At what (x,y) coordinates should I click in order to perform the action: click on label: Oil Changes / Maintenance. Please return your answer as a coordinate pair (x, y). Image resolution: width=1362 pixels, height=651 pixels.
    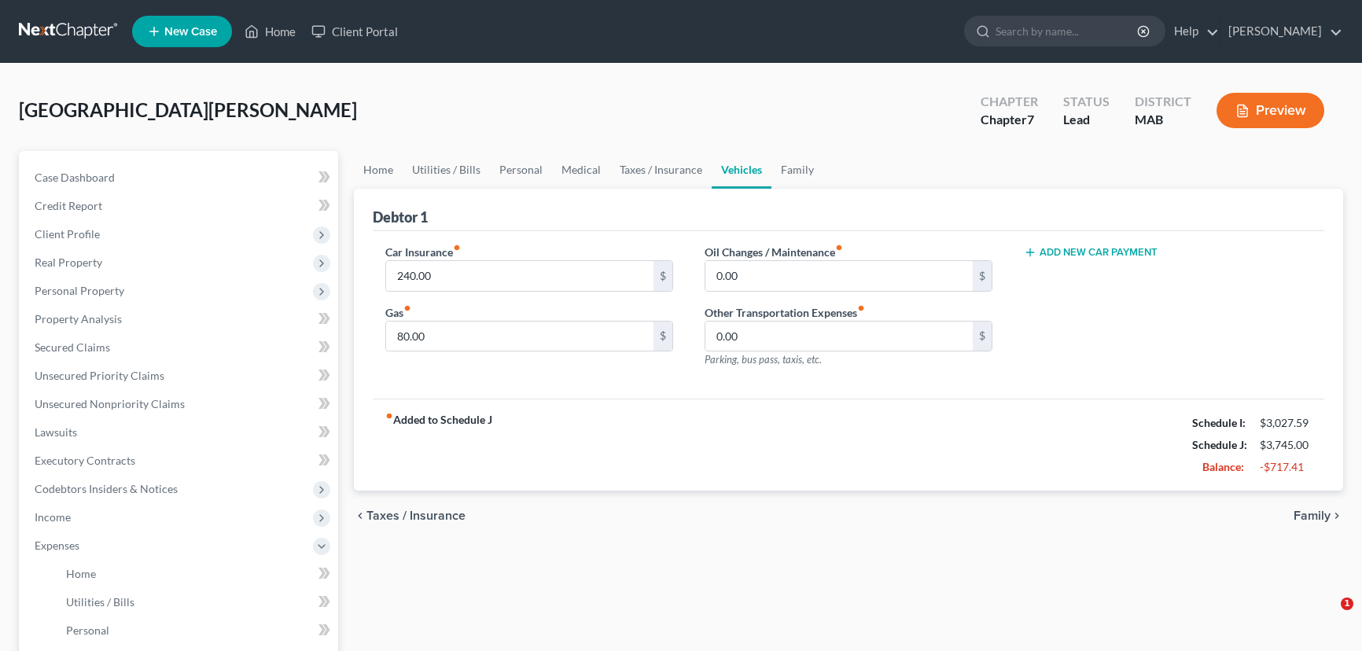
    Looking at the image, I should click on (774, 252).